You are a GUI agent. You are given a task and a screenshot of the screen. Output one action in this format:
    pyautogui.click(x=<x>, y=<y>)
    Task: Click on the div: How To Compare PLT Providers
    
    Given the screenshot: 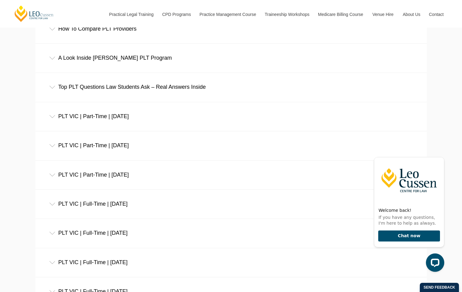 What is the action you would take?
    pyautogui.click(x=231, y=29)
    